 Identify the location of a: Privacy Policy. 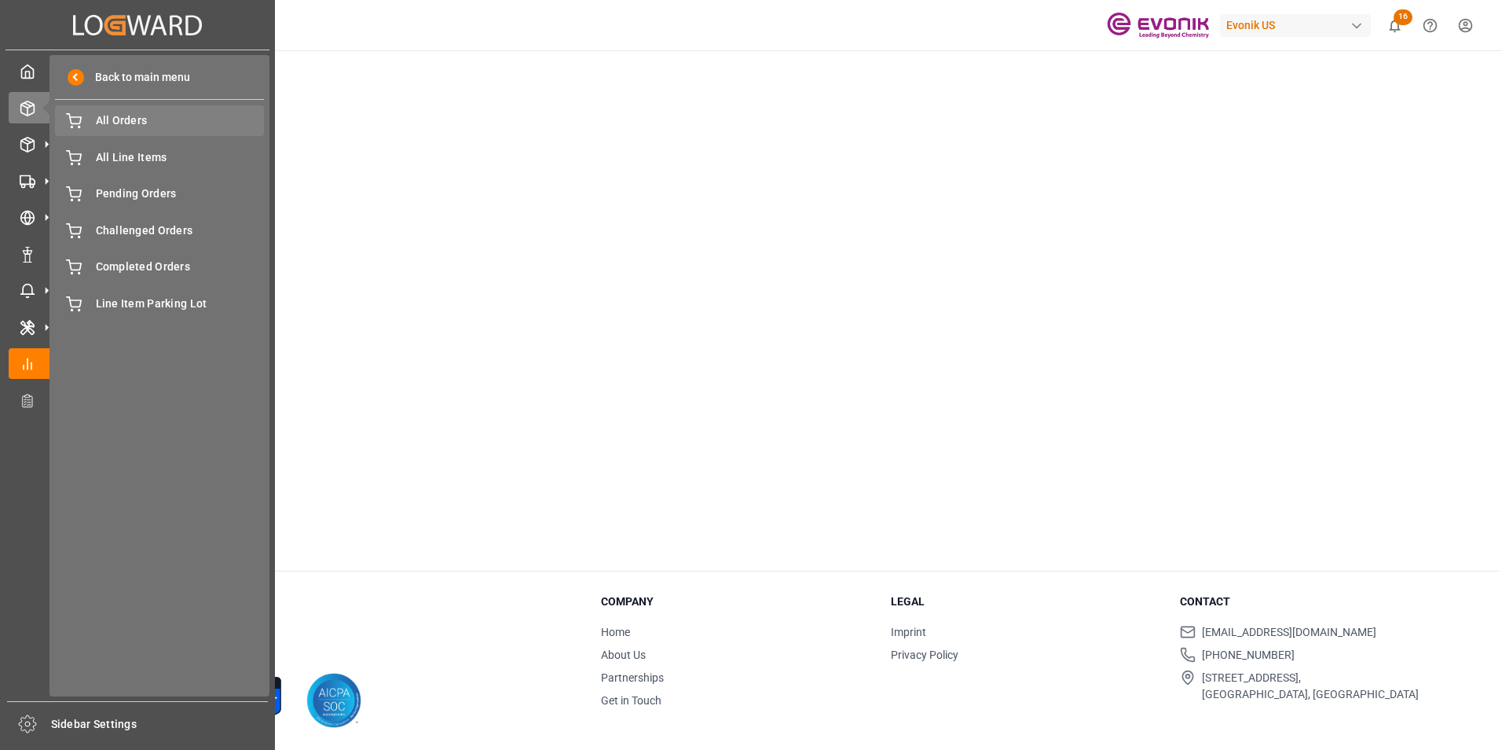
(925, 655).